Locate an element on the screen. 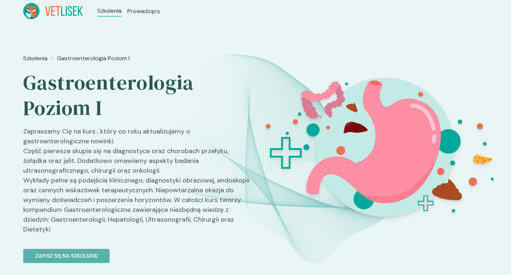  a: Gastroenterologia Poziom I is located at coordinates (93, 58).